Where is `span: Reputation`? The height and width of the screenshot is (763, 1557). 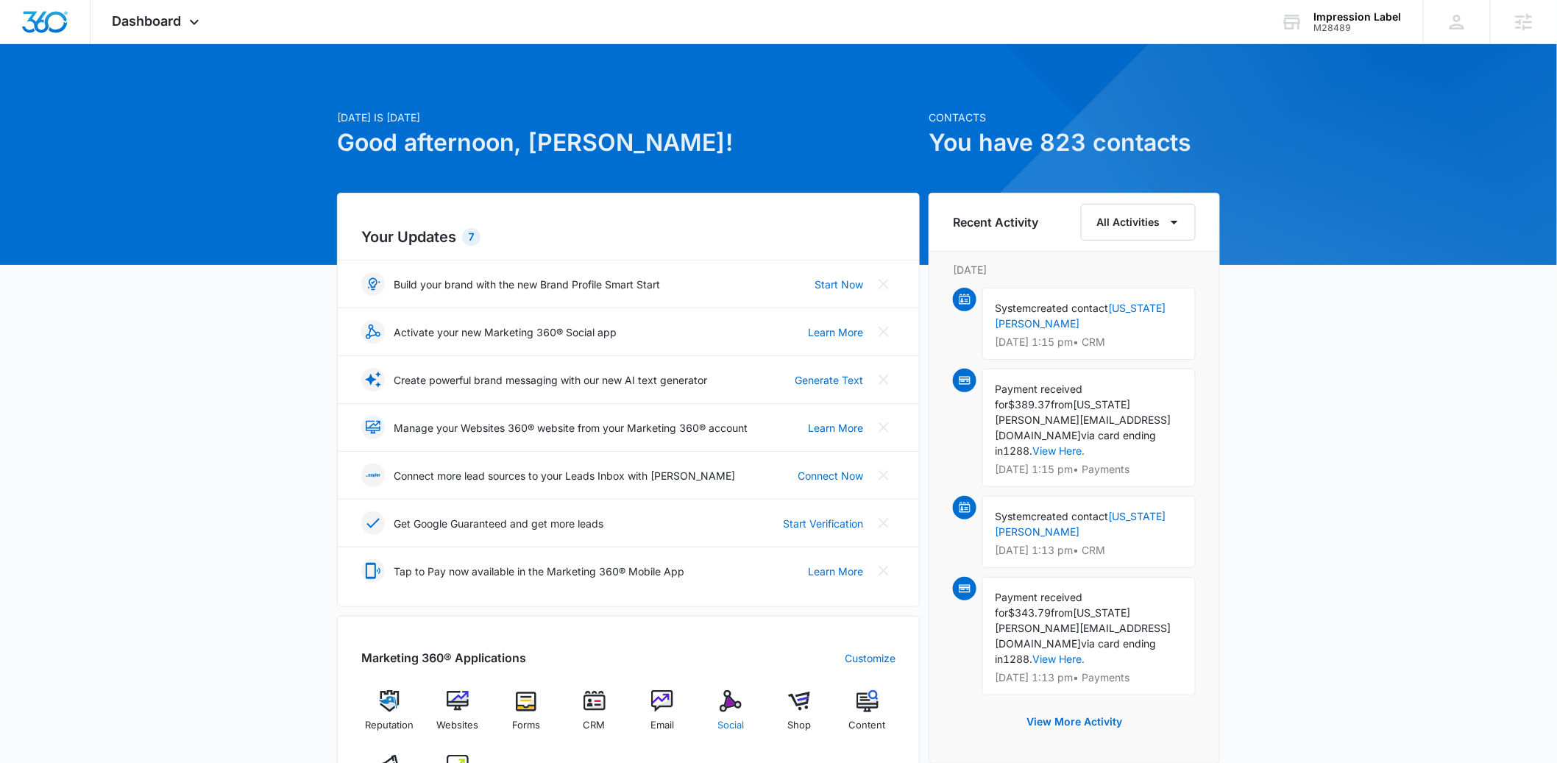 span: Reputation is located at coordinates (389, 726).